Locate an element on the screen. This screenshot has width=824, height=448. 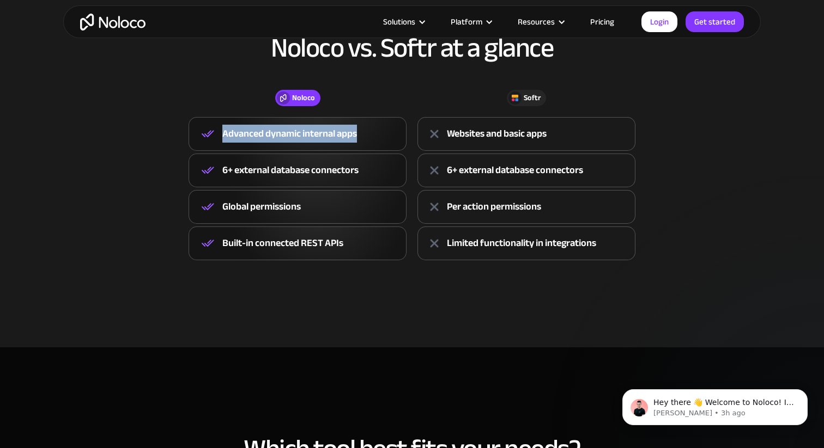
div: message notification from Darragh, 3h ago. Hey there 👋 Welcome to Noloco! If you have any questio... is located at coordinates (109, 41).